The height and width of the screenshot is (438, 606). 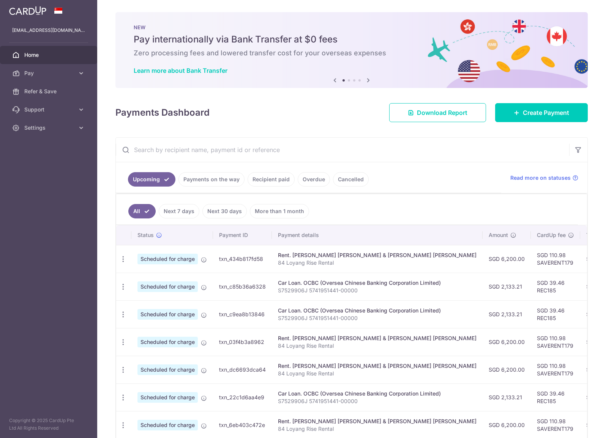 What do you see at coordinates (377, 235) in the screenshot?
I see `th: Payment details` at bounding box center [377, 235].